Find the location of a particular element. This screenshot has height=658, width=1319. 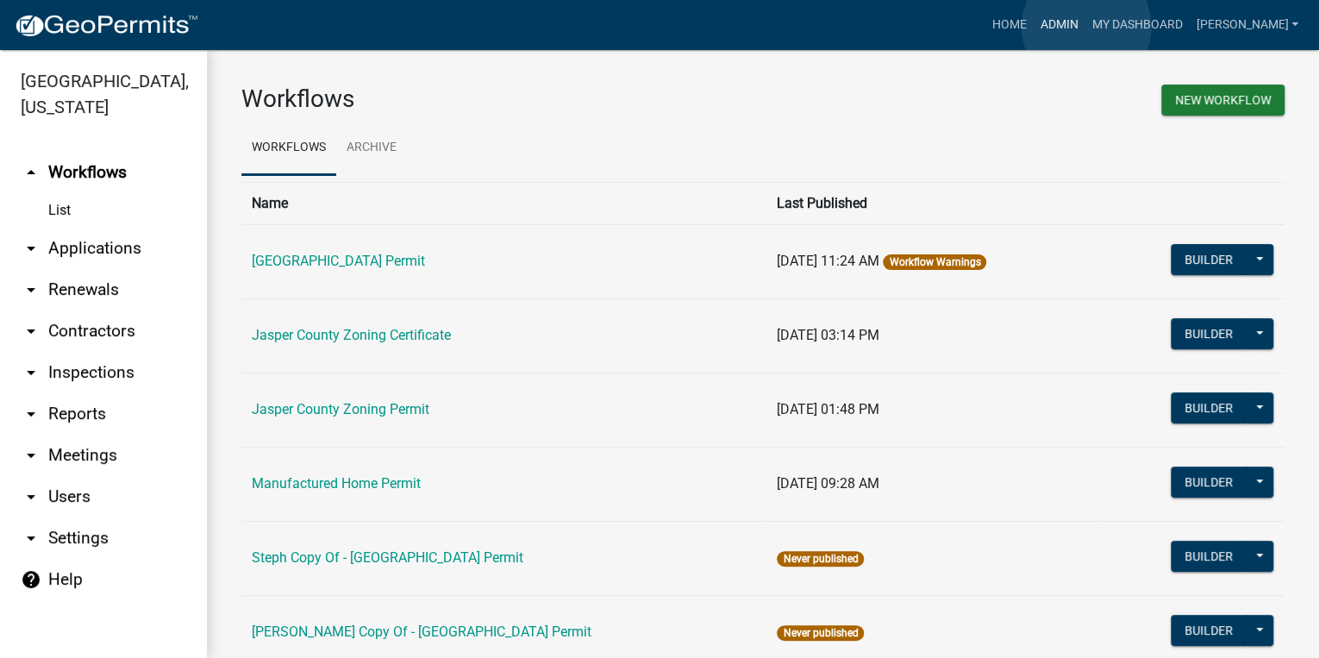

a: Archive is located at coordinates (372, 148).